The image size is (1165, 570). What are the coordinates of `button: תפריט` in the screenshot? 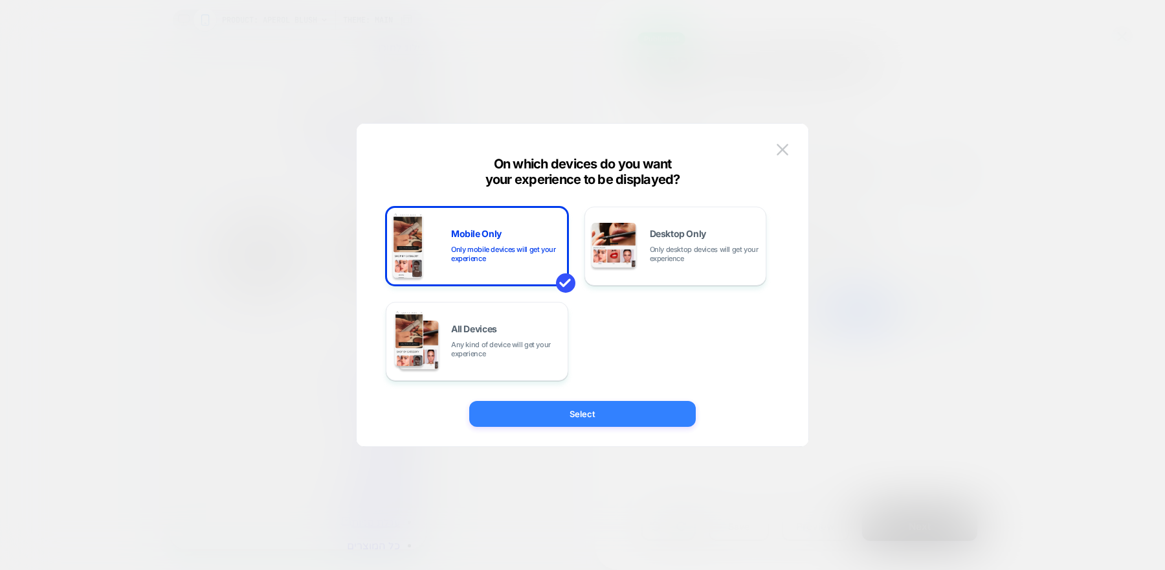 It's located at (239, 323).